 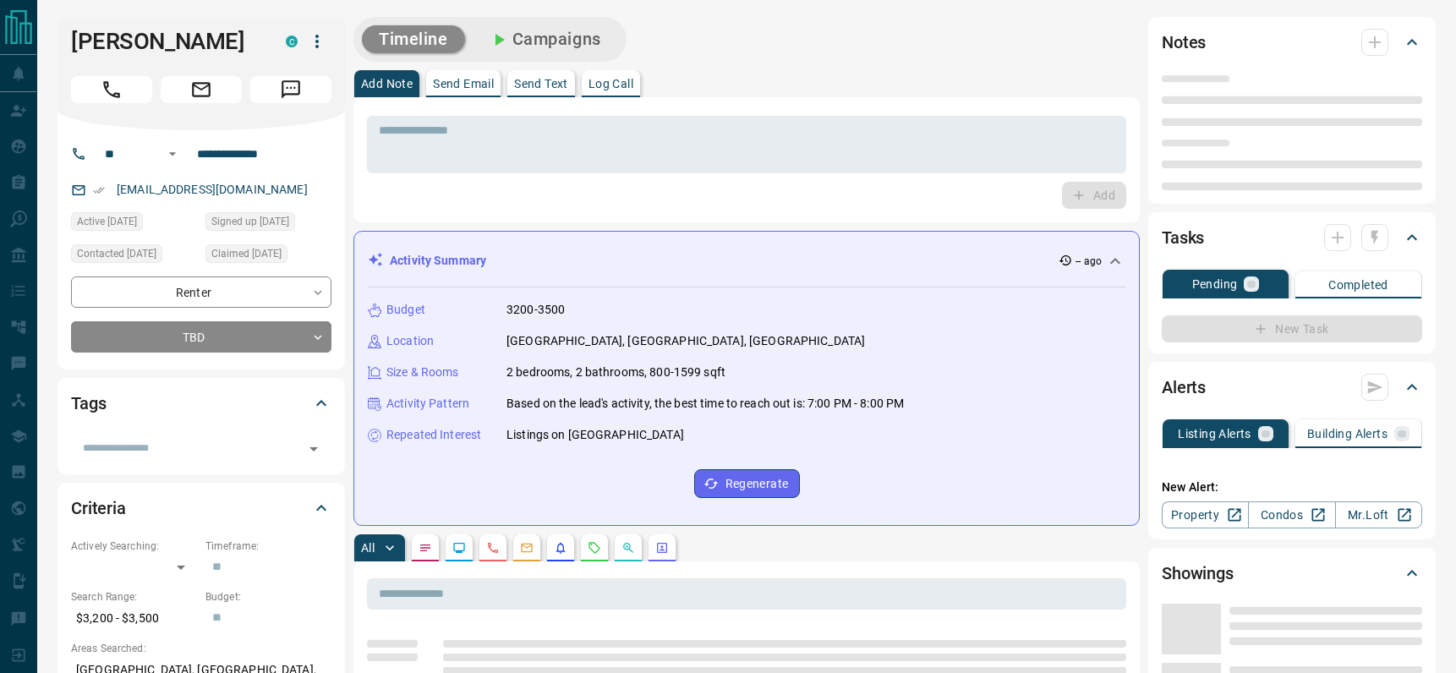 I want to click on p: New Alert:, so click(x=1292, y=487).